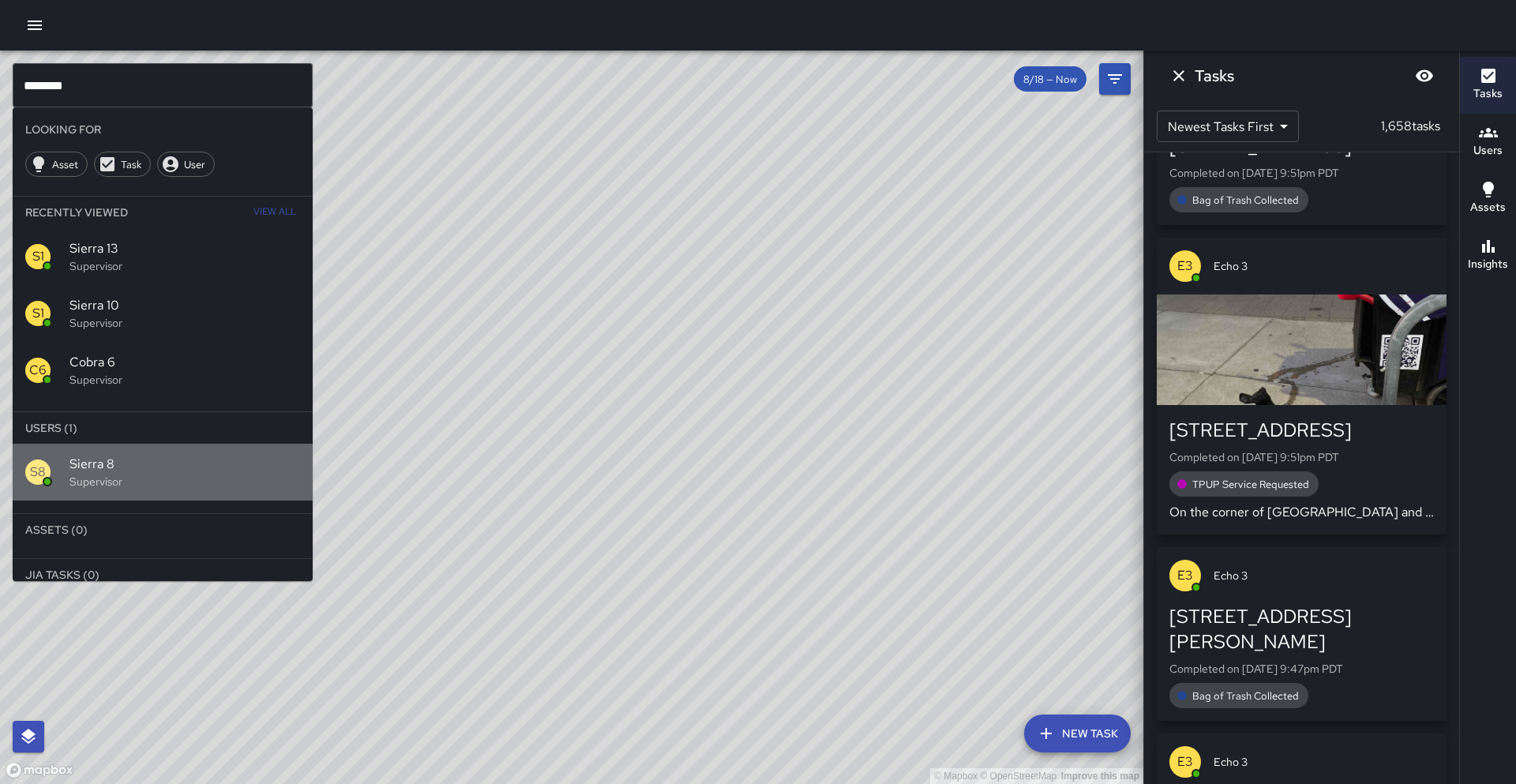  I want to click on span: 8/18 — Now, so click(1051, 79).